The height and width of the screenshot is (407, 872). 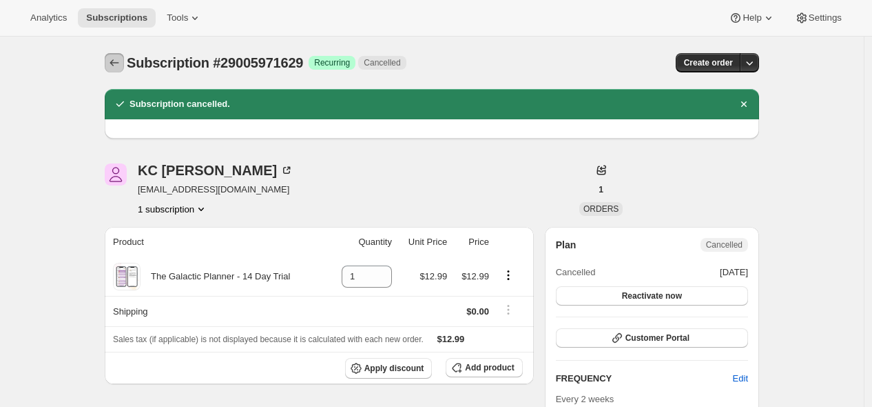 What do you see at coordinates (215, 63) in the screenshot?
I see `span: Subscription #29005971629` at bounding box center [215, 63].